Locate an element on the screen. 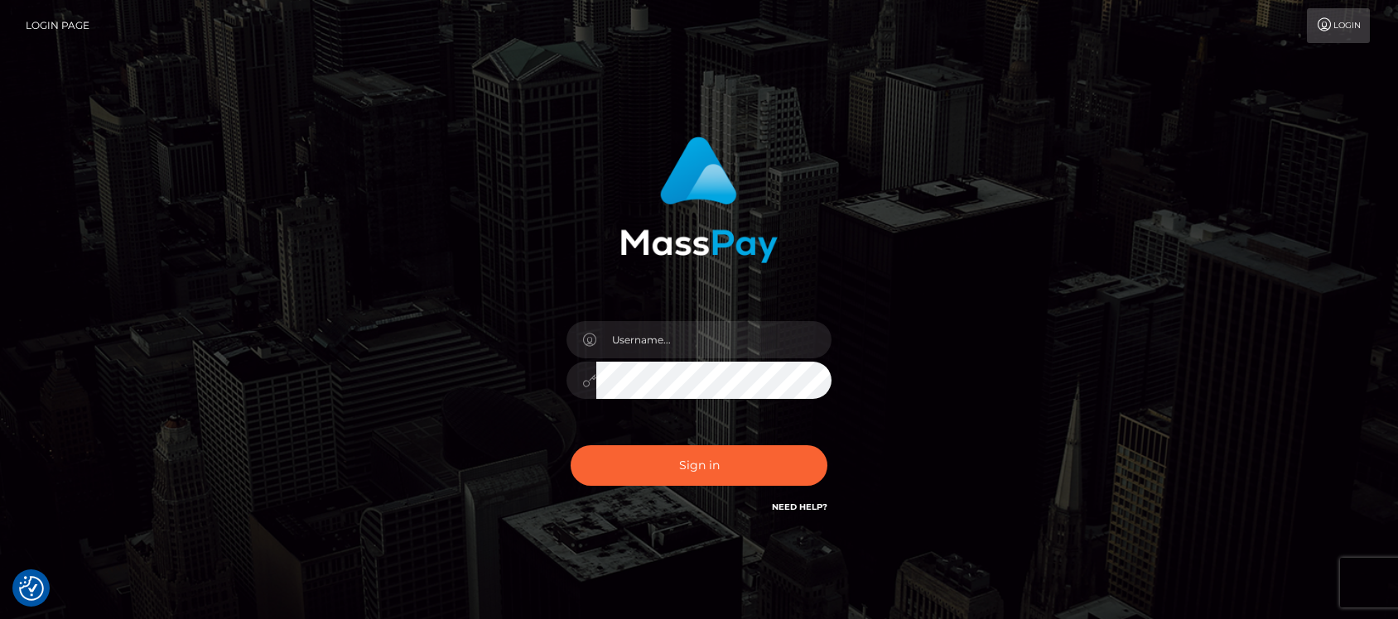 Image resolution: width=1398 pixels, height=619 pixels. img: Revisit consent button is located at coordinates (31, 589).